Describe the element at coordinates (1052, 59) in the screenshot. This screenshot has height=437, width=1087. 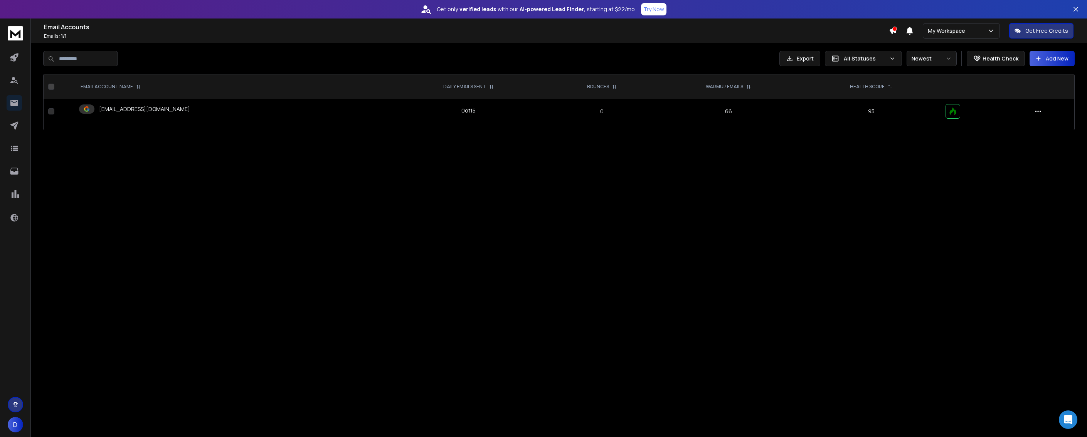
I see `button: Add New` at that location.